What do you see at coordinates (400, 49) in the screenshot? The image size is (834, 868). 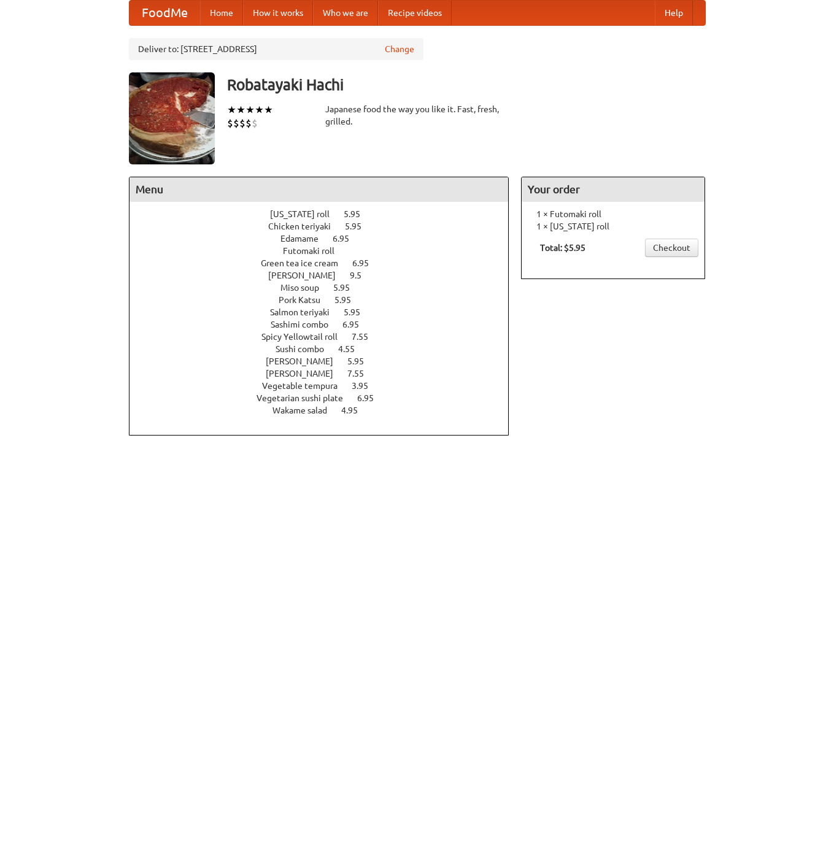 I see `a: Change` at bounding box center [400, 49].